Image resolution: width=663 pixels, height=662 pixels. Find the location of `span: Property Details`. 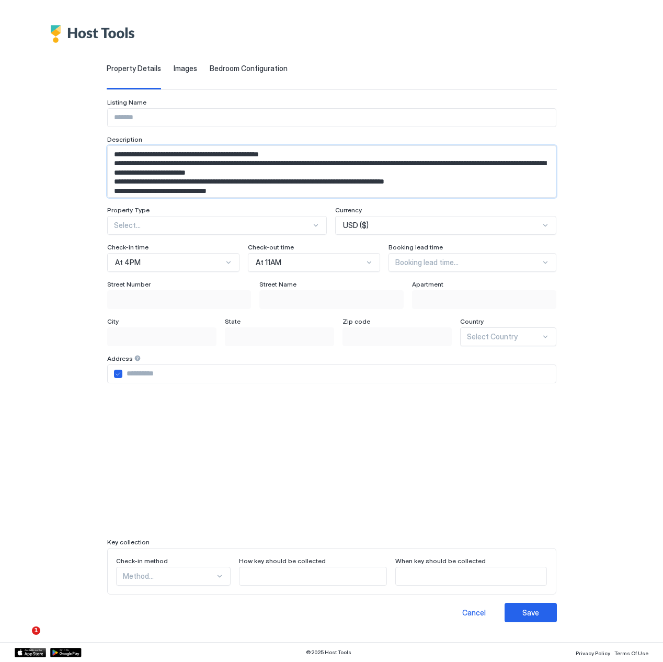

span: Property Details is located at coordinates (134, 69).